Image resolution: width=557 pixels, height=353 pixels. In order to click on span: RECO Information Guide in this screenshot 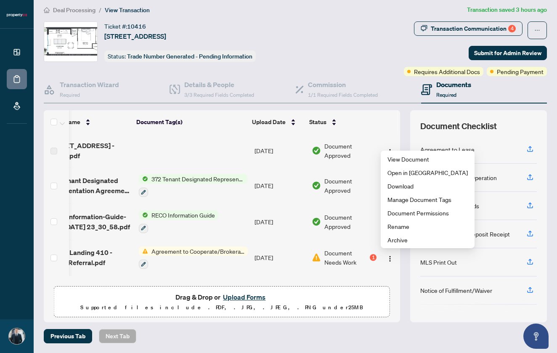, I will do `click(183, 215)`.